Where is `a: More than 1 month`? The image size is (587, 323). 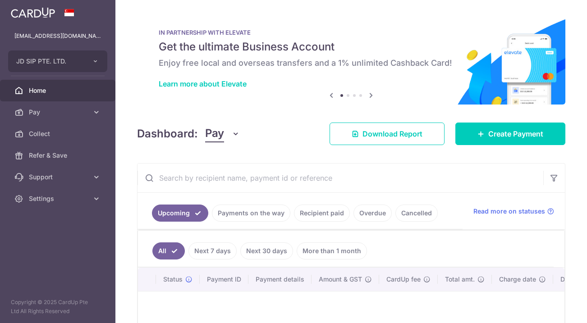 a: More than 1 month is located at coordinates (332, 251).